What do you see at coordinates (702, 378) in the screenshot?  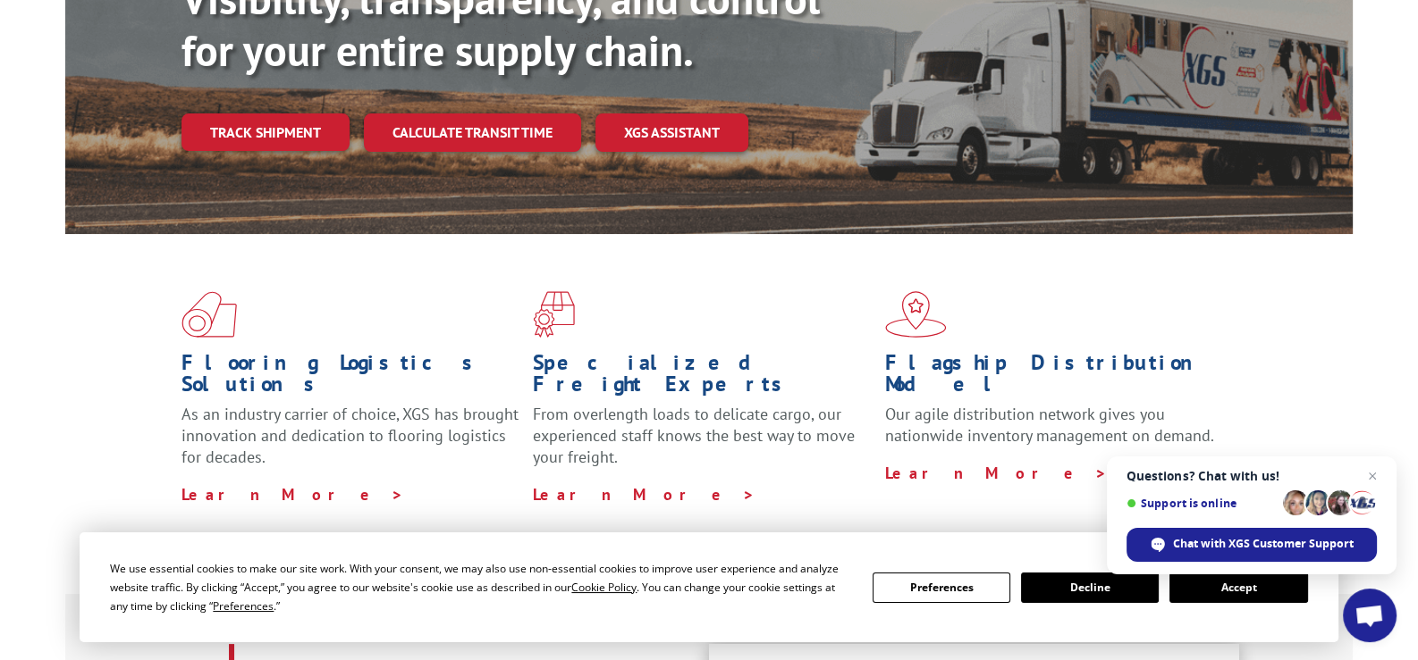 I see `h1: Specialized Freight Experts` at bounding box center [702, 378].